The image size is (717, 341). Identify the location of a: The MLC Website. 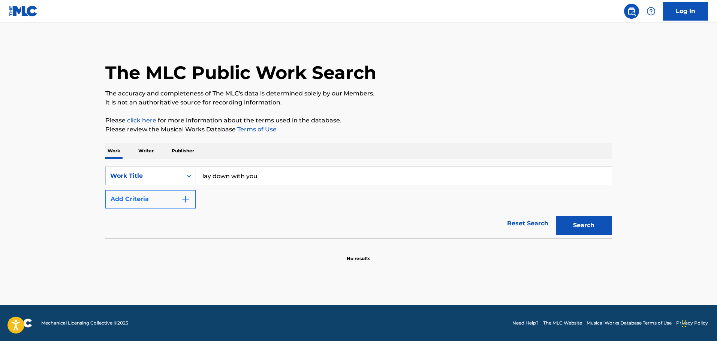
(563, 323).